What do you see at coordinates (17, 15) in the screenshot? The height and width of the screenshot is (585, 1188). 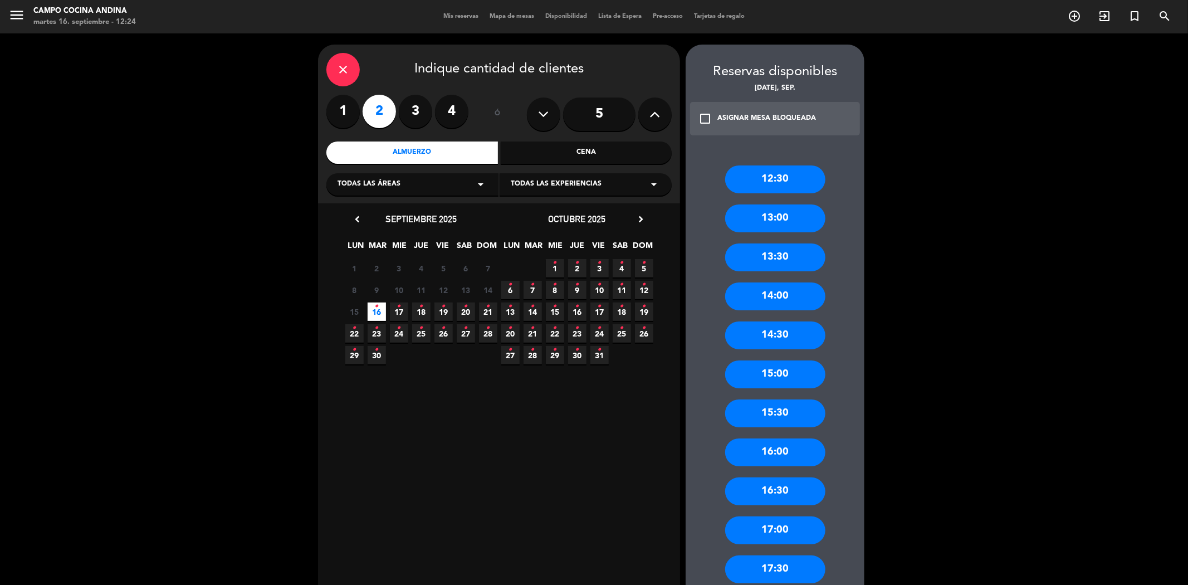 I see `i: menu` at bounding box center [17, 15].